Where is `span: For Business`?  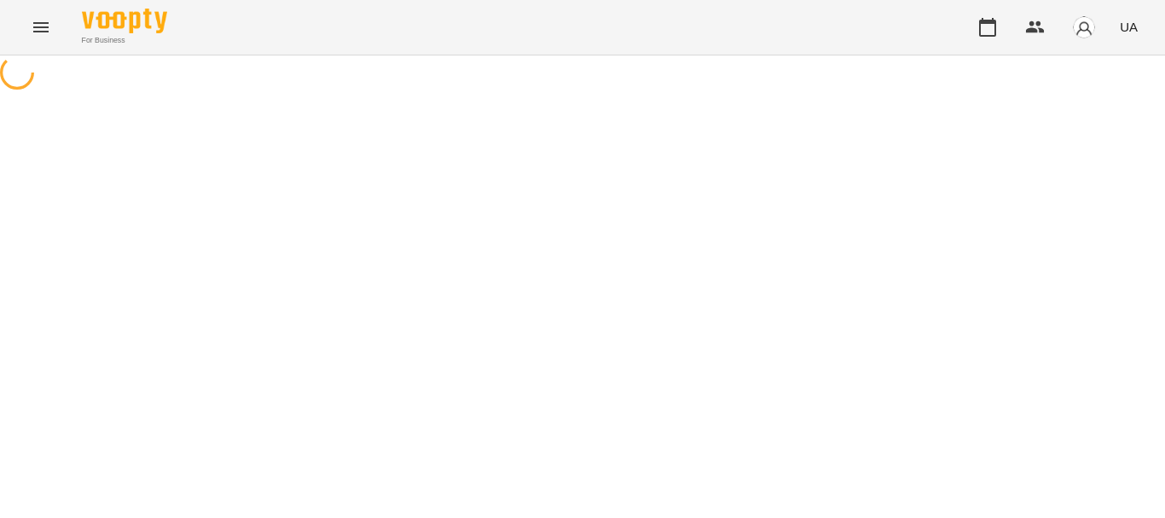 span: For Business is located at coordinates (125, 40).